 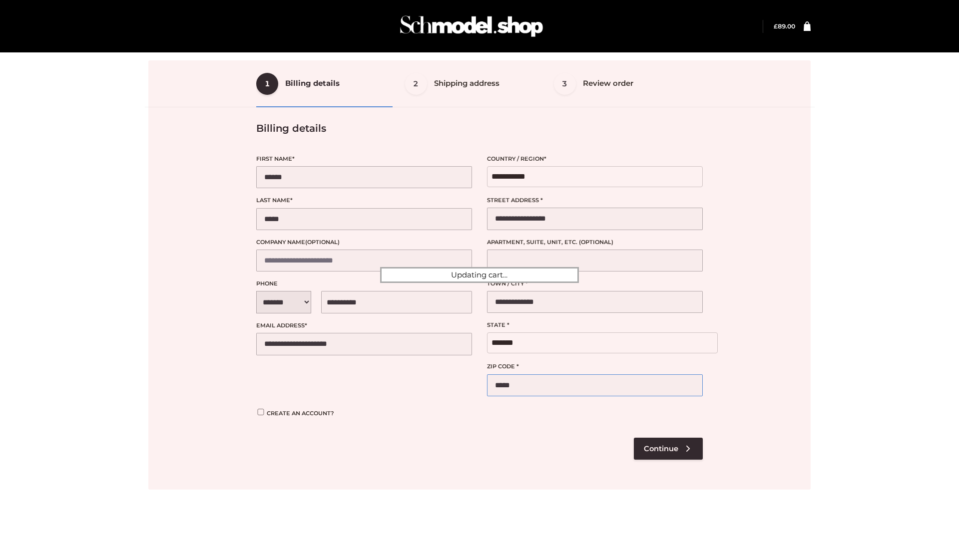 What do you see at coordinates (784, 26) in the screenshot?
I see `bdi: 89.00` at bounding box center [784, 26].